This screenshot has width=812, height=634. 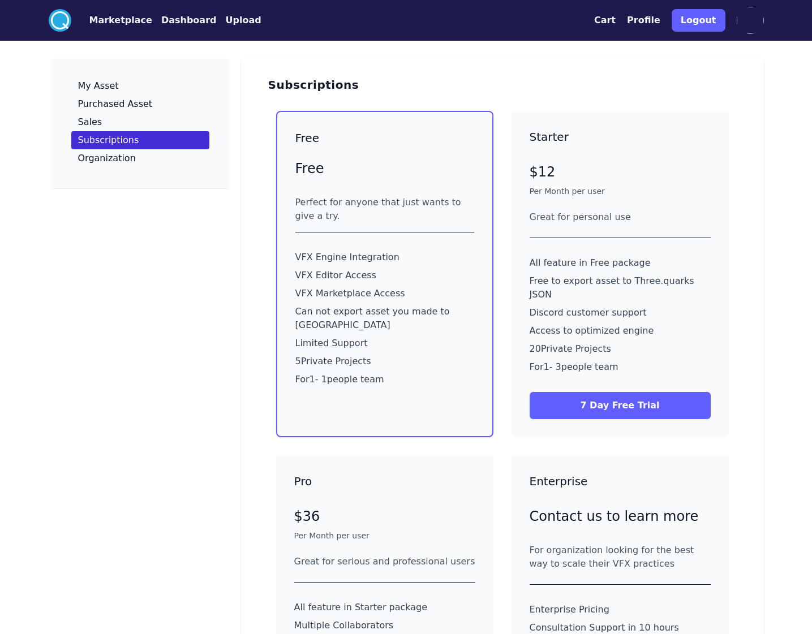 What do you see at coordinates (620, 331) in the screenshot?
I see `p: Access to optimized engine` at bounding box center [620, 331].